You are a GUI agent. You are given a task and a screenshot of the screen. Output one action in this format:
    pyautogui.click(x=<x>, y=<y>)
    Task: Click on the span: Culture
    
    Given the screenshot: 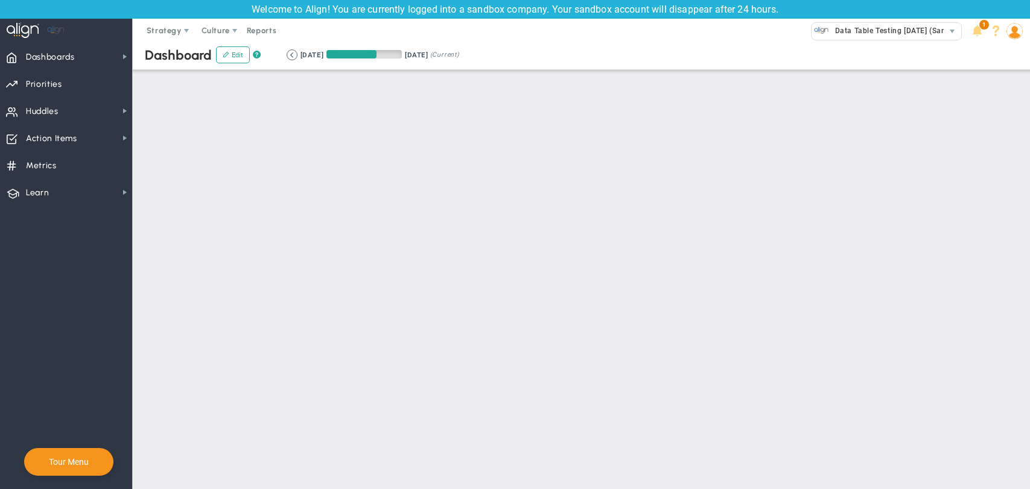 What is the action you would take?
    pyautogui.click(x=215, y=30)
    